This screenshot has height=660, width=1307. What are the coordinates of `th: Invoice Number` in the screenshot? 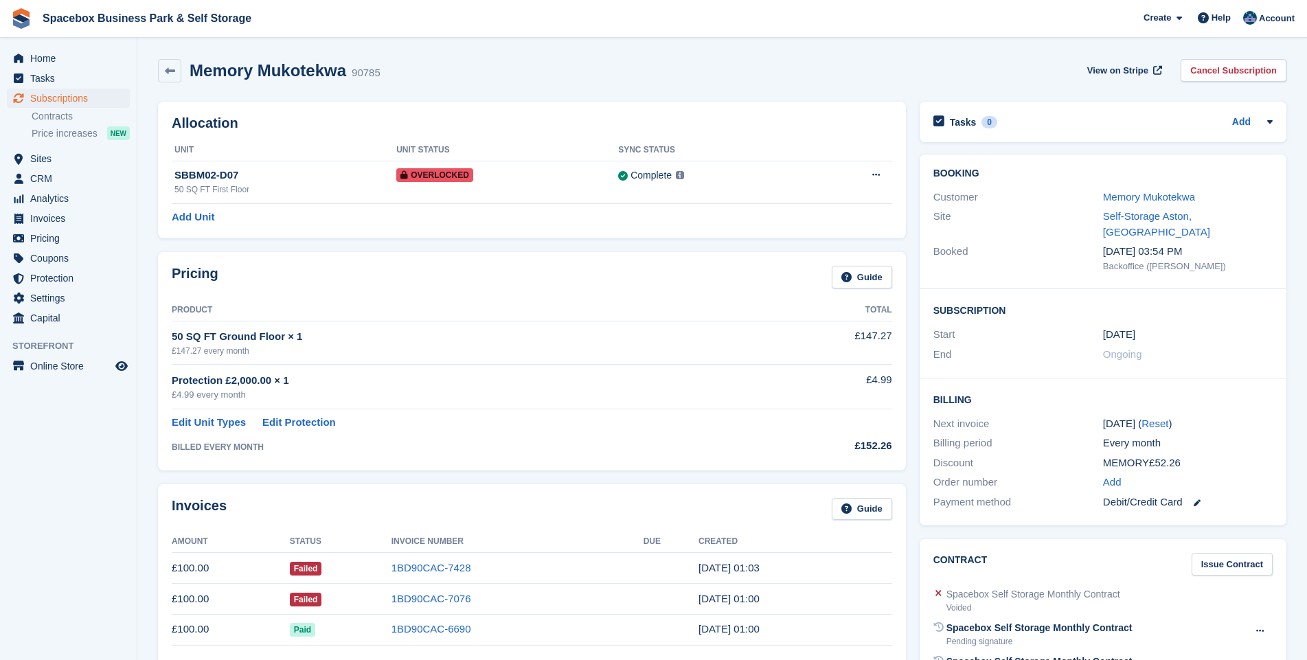 It's located at (517, 542).